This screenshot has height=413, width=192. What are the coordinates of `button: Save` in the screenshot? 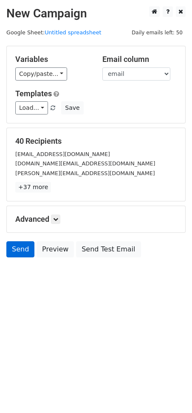 It's located at (72, 108).